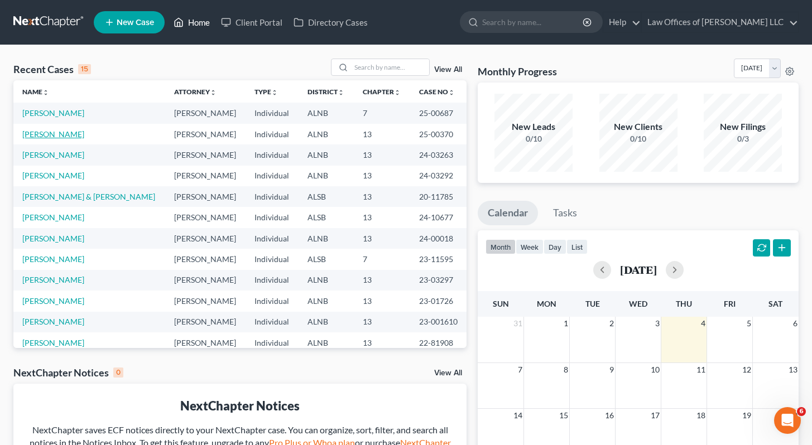 The image size is (812, 445). Describe the element at coordinates (638, 127) in the screenshot. I see `div: New Clients` at that location.